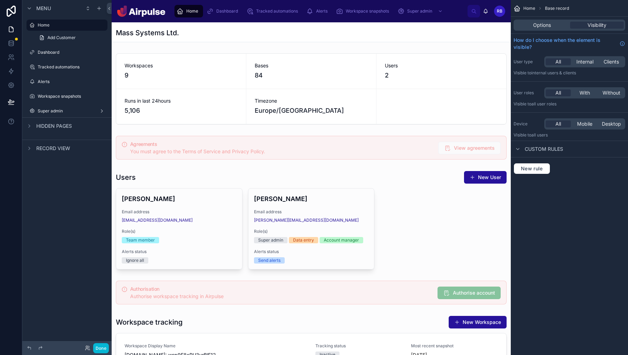 The image size is (628, 355). What do you see at coordinates (101, 348) in the screenshot?
I see `button: Done` at bounding box center [101, 348].